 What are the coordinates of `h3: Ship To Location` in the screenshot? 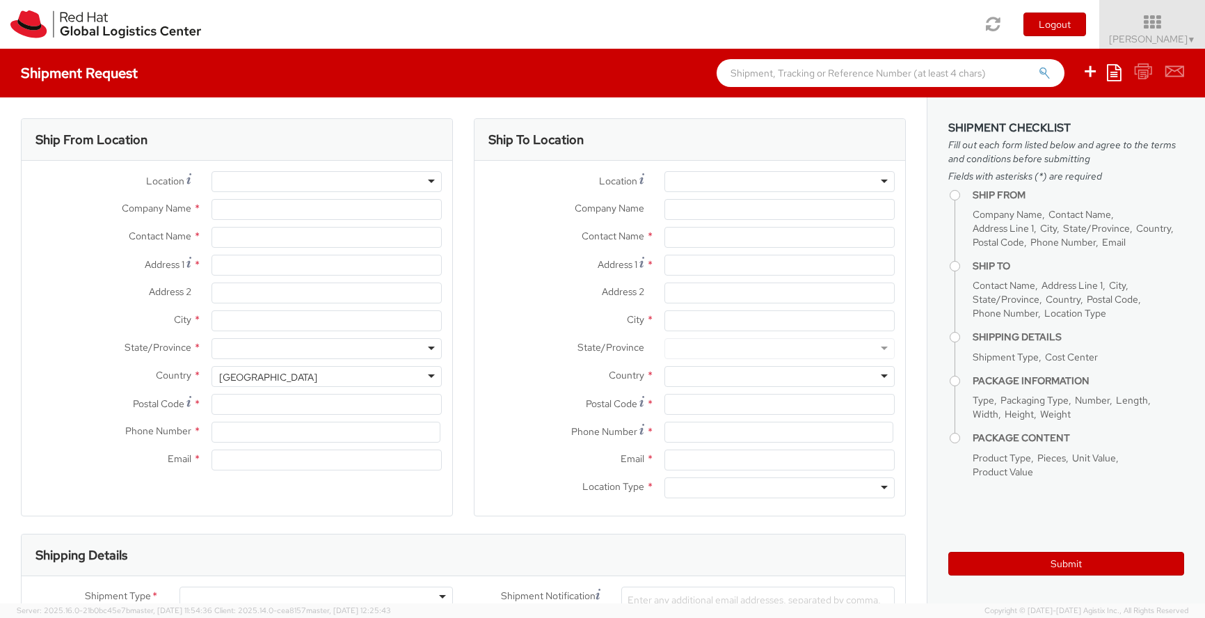 It's located at (536, 140).